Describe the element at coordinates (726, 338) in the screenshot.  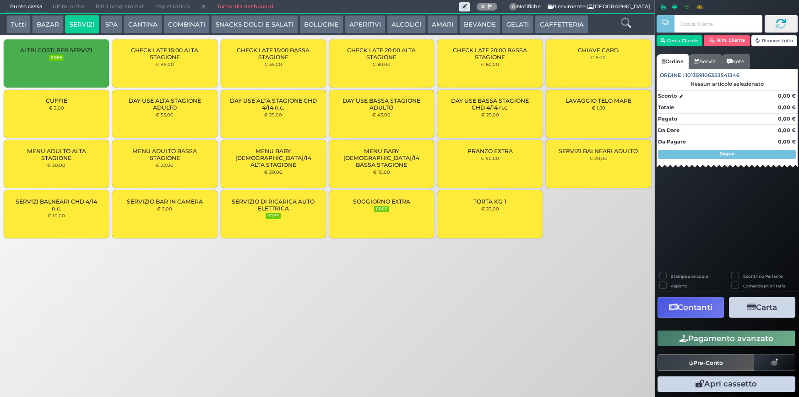
I see `button: Pagamento avanzato` at that location.